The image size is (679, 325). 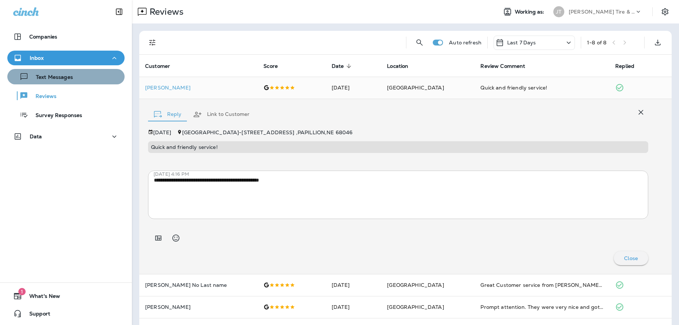 I want to click on button: Filters, so click(x=152, y=42).